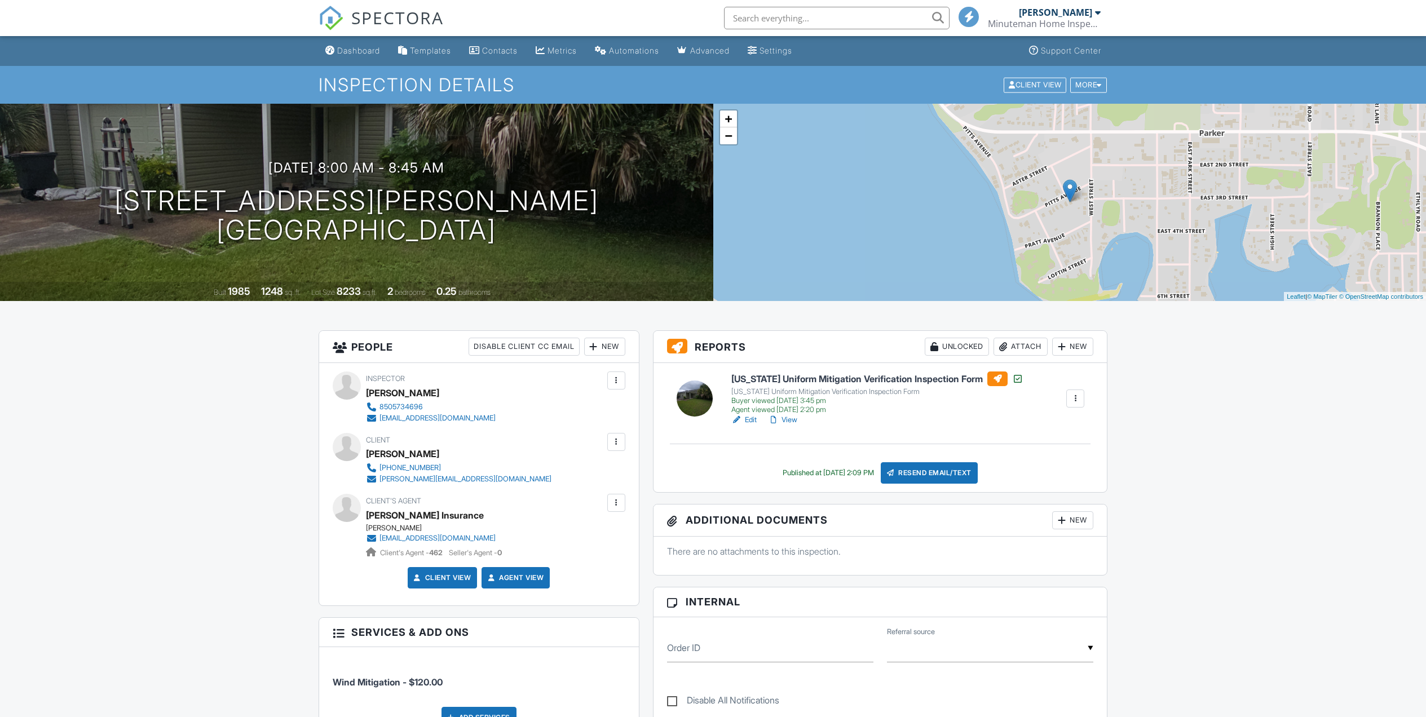 Image resolution: width=1426 pixels, height=717 pixels. I want to click on div: 2, so click(390, 291).